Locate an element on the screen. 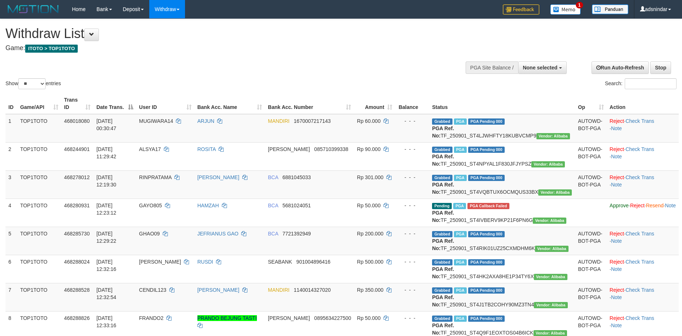 This screenshot has width=682, height=336. a: Stop is located at coordinates (661, 68).